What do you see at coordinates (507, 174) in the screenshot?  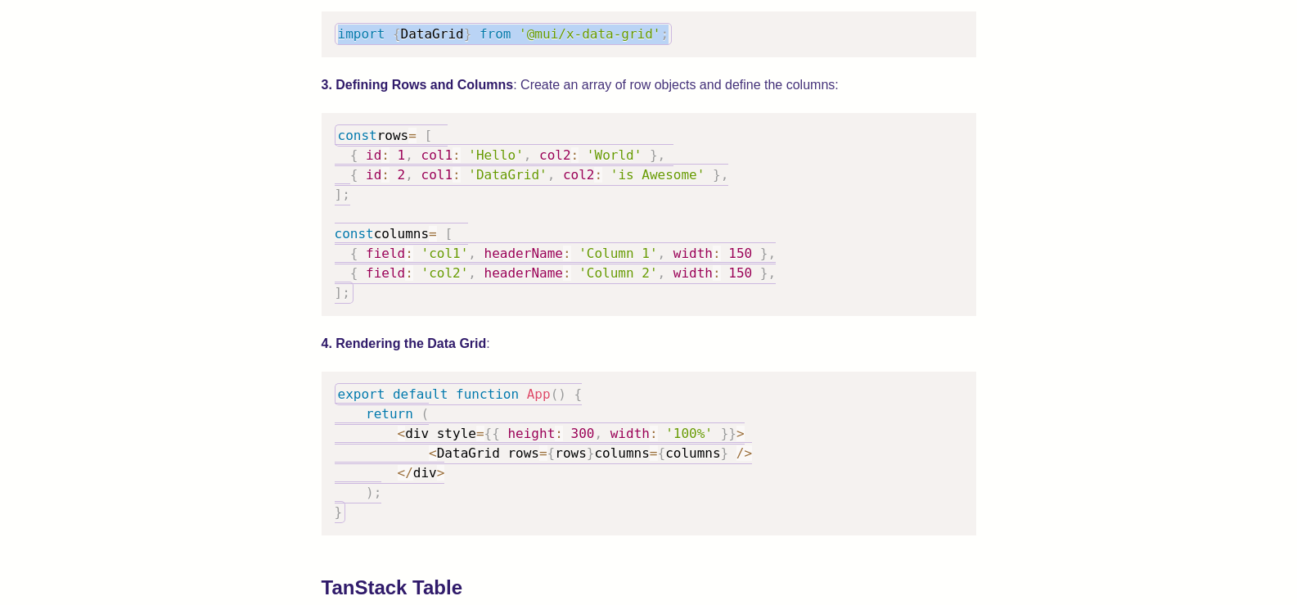 I see `span: 'DataGrid'` at bounding box center [507, 174].